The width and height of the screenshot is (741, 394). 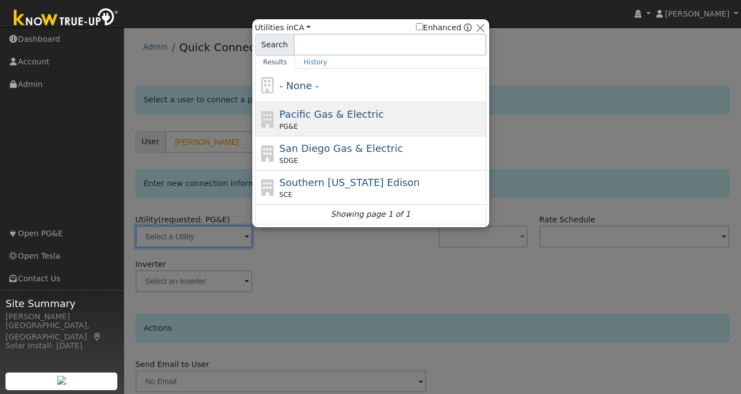 I want to click on span: - None -, so click(x=299, y=85).